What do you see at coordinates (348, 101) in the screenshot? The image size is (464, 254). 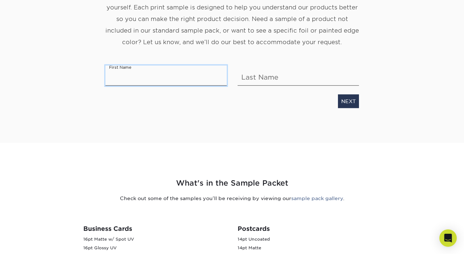 I see `a: NEXT` at bounding box center [348, 101].